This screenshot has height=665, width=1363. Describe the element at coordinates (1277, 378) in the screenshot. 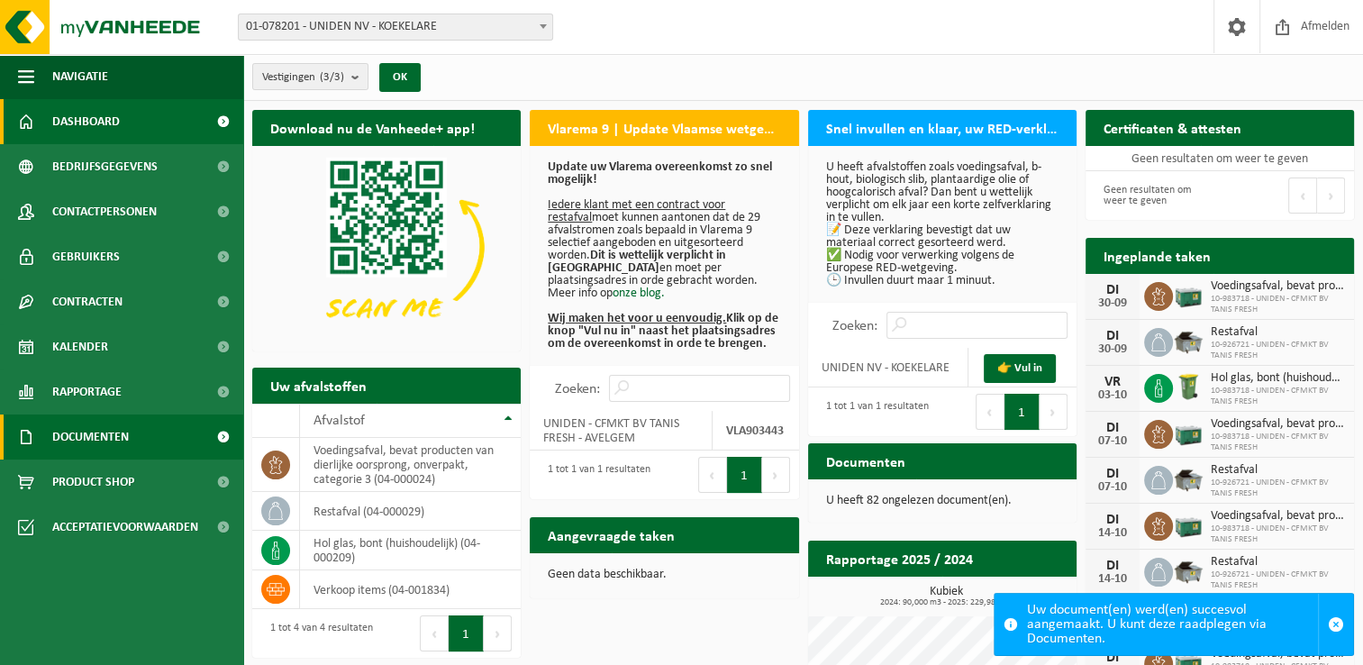

I see `span: Hol glas, bont (huishoudelijk)` at that location.